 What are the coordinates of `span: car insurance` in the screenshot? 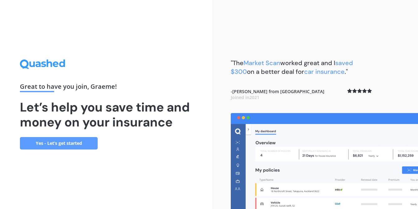 It's located at (325, 72).